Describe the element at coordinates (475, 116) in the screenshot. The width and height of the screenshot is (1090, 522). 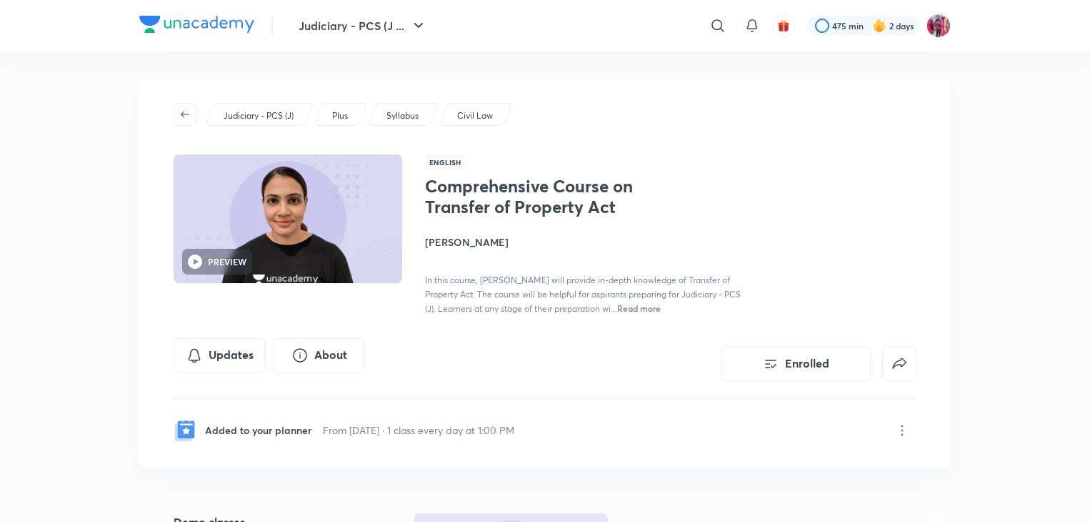
I see `p: Civil Law` at that location.